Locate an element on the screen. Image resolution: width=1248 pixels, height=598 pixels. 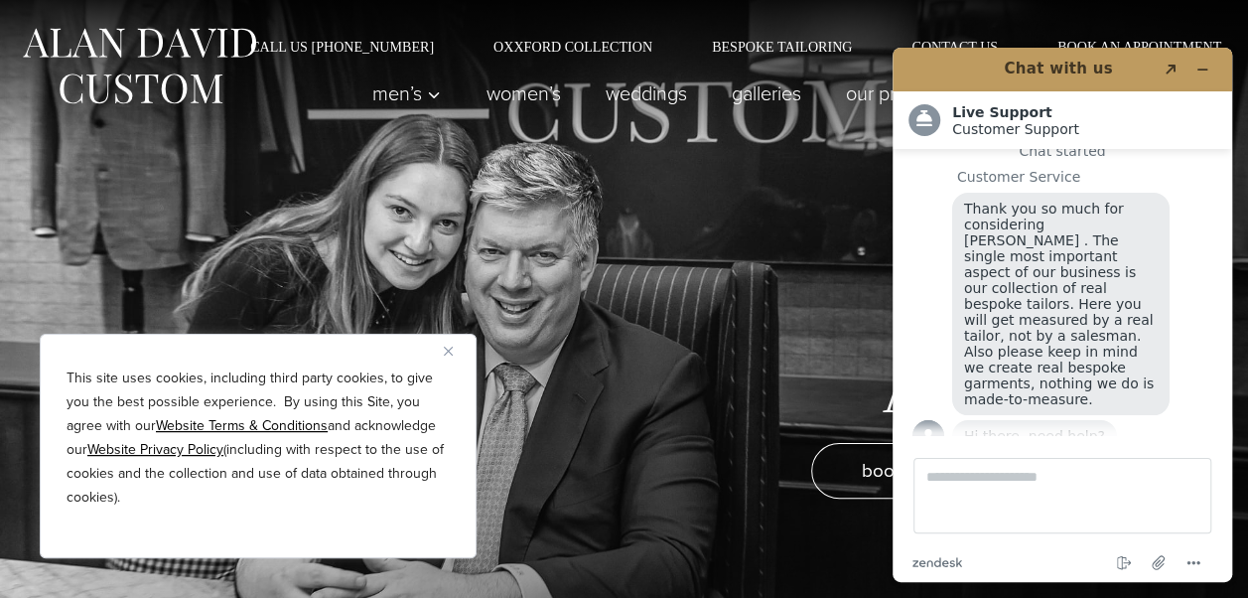
nav: Secondary Navigation is located at coordinates (724, 47).